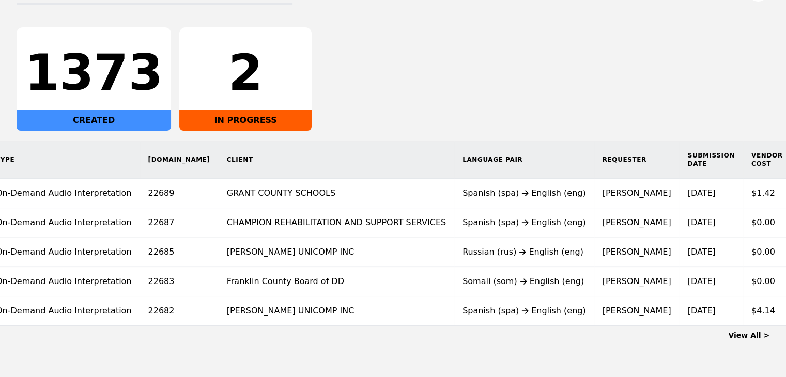  I want to click on td: GRANT COUNTY SCHOOLS, so click(337, 193).